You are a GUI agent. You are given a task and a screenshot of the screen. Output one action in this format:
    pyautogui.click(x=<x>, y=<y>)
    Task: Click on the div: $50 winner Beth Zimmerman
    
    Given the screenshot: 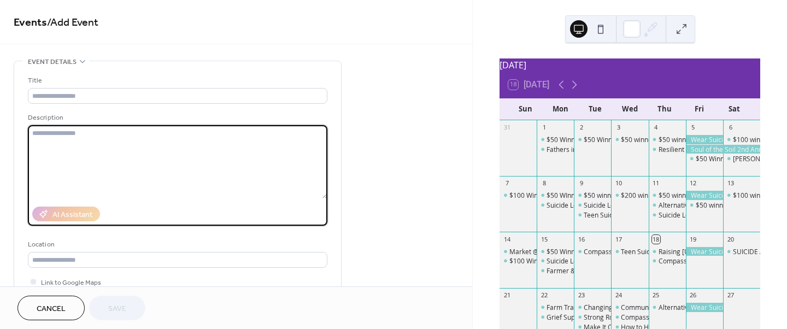 What is the action you would take?
    pyautogui.click(x=704, y=205)
    